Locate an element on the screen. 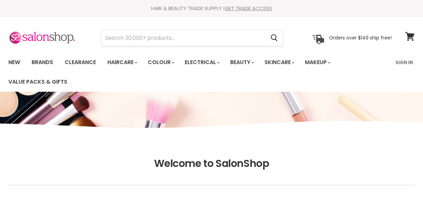  p: Orders over $149 ship free! is located at coordinates (361, 38).